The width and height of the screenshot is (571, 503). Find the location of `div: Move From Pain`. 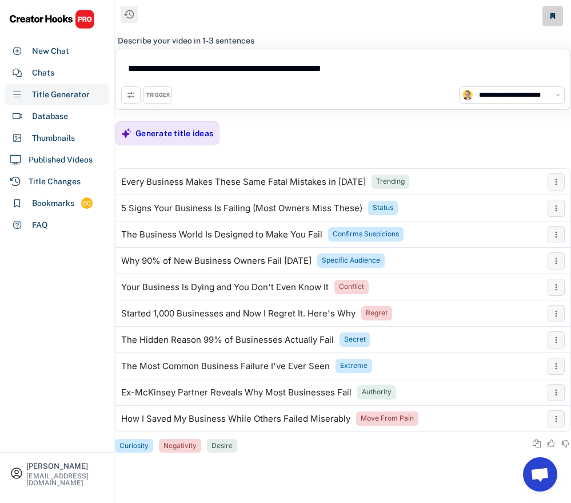

div: Move From Pain is located at coordinates (387, 418).